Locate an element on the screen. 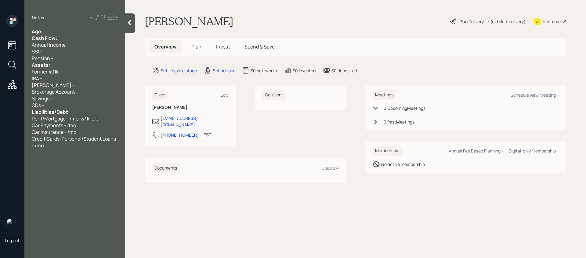 The width and height of the screenshot is (586, 258). div: • (old plan-delivery) is located at coordinates (506, 21).